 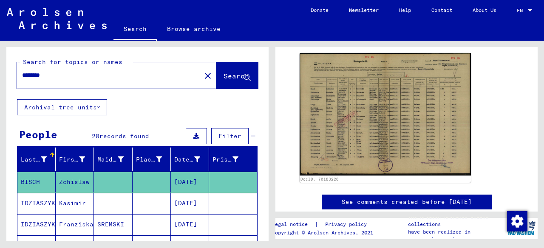 What do you see at coordinates (517, 222) in the screenshot?
I see `img: Change consent` at bounding box center [517, 222].